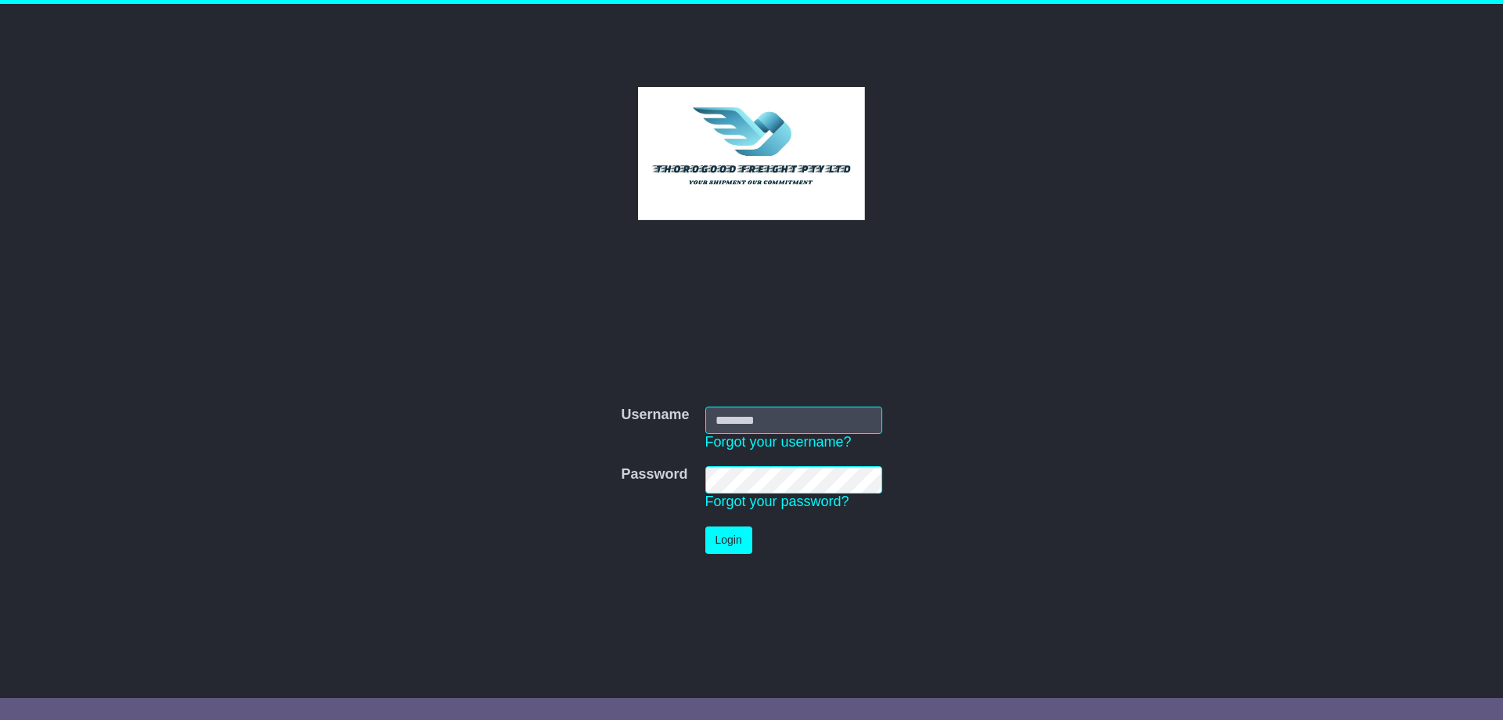 The image size is (1503, 720). Describe the element at coordinates (778, 501) in the screenshot. I see `a: Forgot your password?` at that location.